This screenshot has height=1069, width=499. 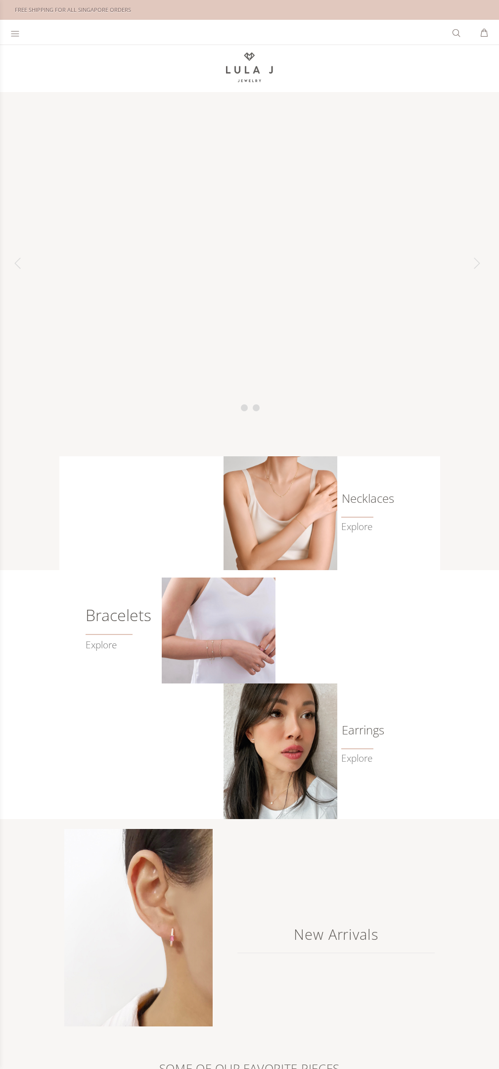 What do you see at coordinates (355, 498) in the screenshot?
I see `h6: Necklaces` at bounding box center [355, 498].